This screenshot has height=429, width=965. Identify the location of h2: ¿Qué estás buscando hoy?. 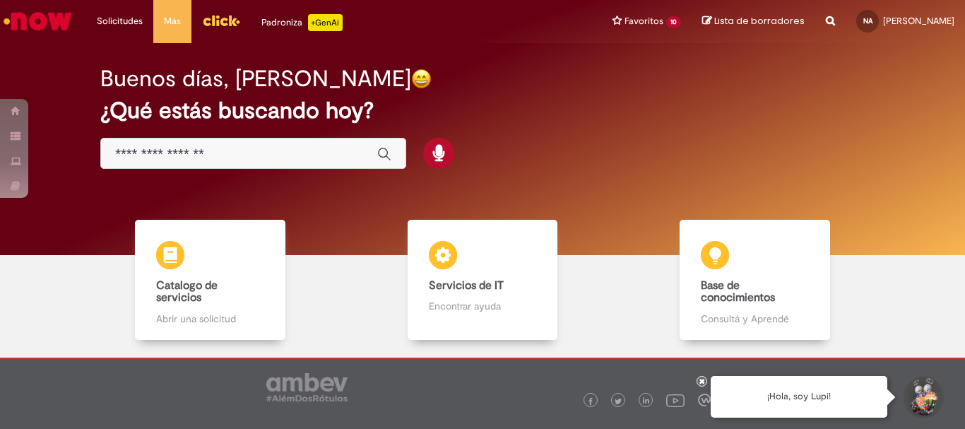
(483, 110).